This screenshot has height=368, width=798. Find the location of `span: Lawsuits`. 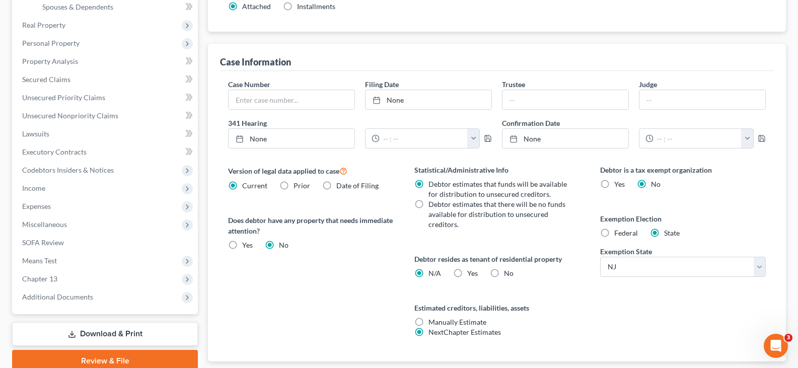

span: Lawsuits is located at coordinates (36, 133).